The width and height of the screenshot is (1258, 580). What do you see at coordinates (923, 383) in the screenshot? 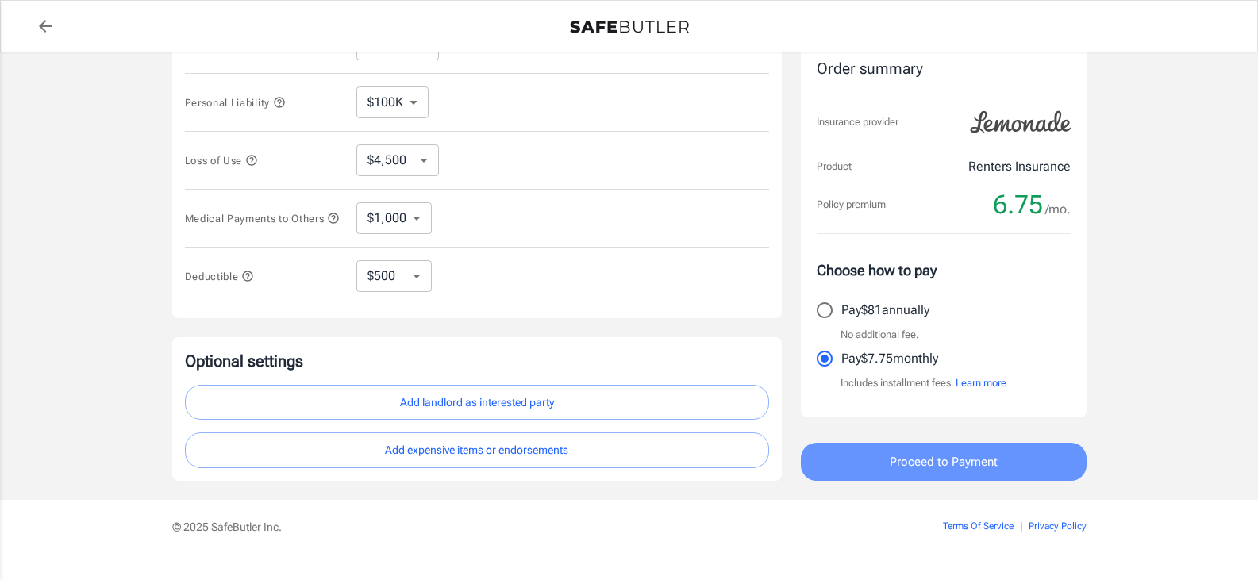
I see `p: Includes installment fees.` at bounding box center [923, 383].